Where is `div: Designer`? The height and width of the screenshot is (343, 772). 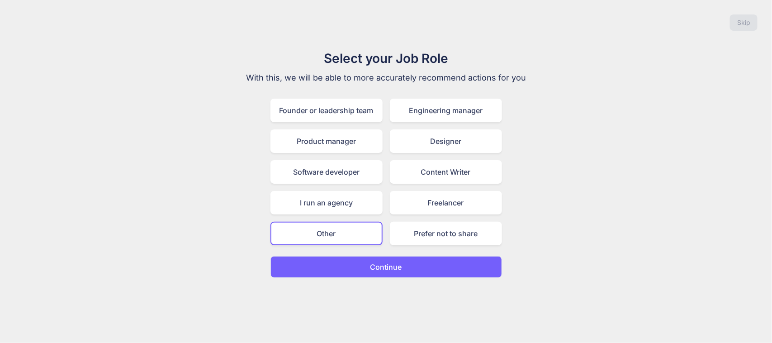
div: Designer is located at coordinates (446, 141).